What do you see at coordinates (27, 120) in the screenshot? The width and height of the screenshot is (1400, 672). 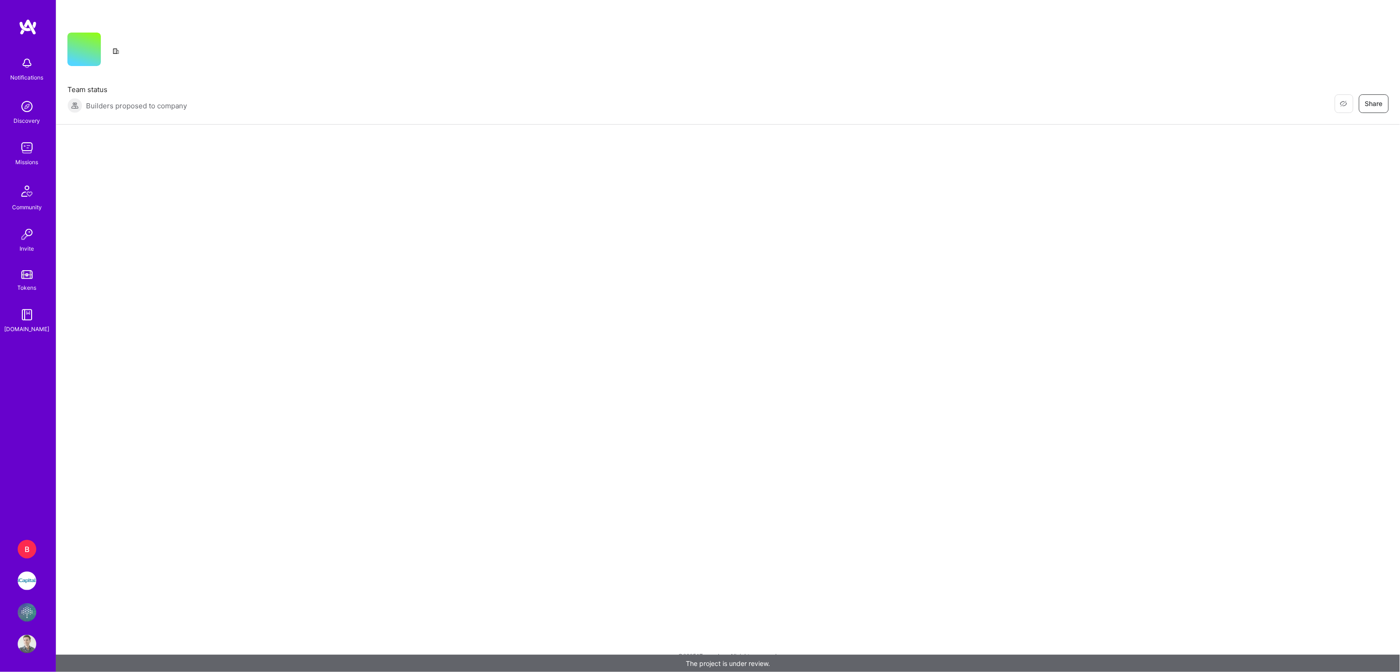 I see `div: Discovery` at bounding box center [27, 120].